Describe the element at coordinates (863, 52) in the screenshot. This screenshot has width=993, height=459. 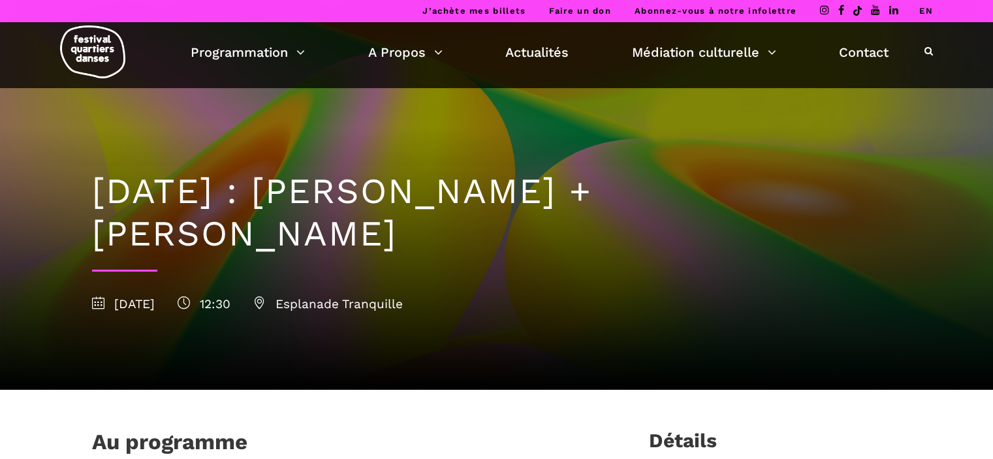
I see `a: Contact` at that location.